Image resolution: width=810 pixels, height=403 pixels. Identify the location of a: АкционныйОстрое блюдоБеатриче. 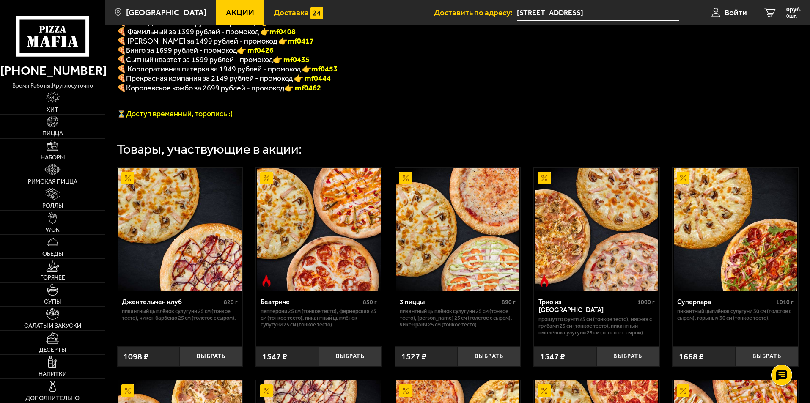
(318, 230).